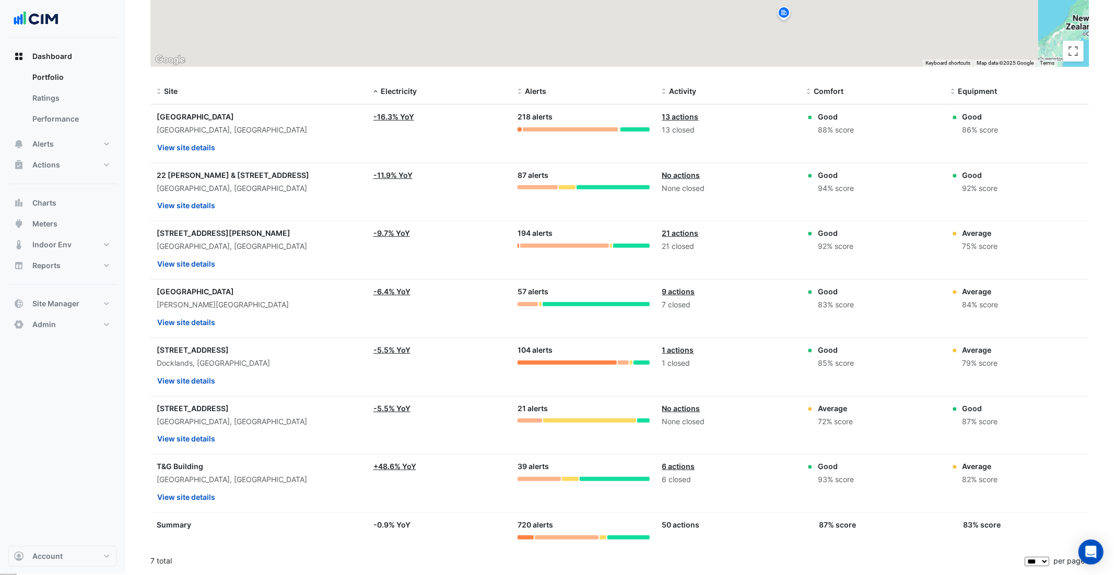 This screenshot has height=575, width=1114. I want to click on div: 75% score, so click(980, 246).